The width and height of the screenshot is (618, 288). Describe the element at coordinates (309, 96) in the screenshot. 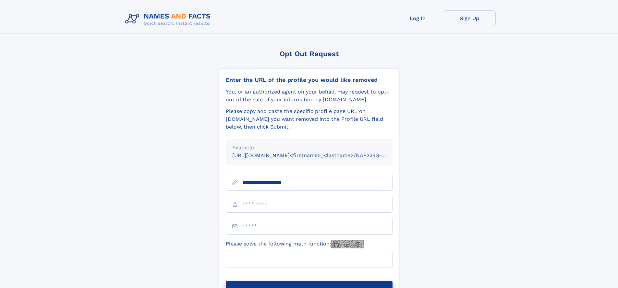

I see `div: You, or an authorized agent on your behalf, may request to opt-out of the sale of your informatio...` at that location.